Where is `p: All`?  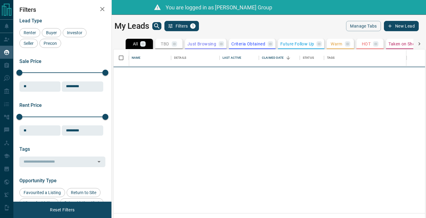
p: All is located at coordinates (135, 44).